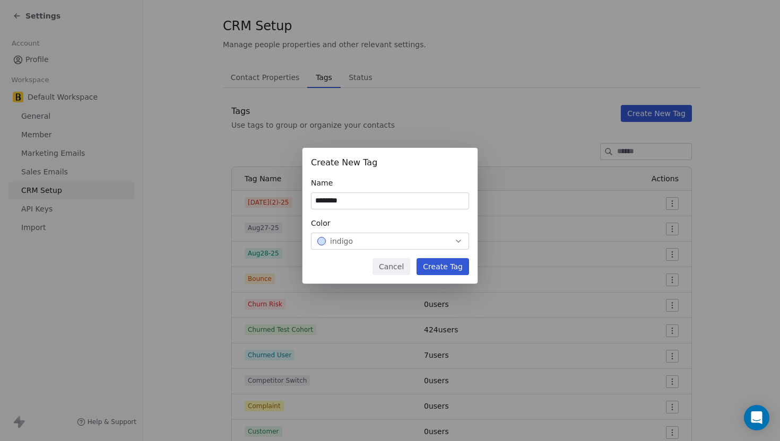 The height and width of the screenshot is (441, 780). Describe the element at coordinates (443, 267) in the screenshot. I see `button: Create Tag` at that location.